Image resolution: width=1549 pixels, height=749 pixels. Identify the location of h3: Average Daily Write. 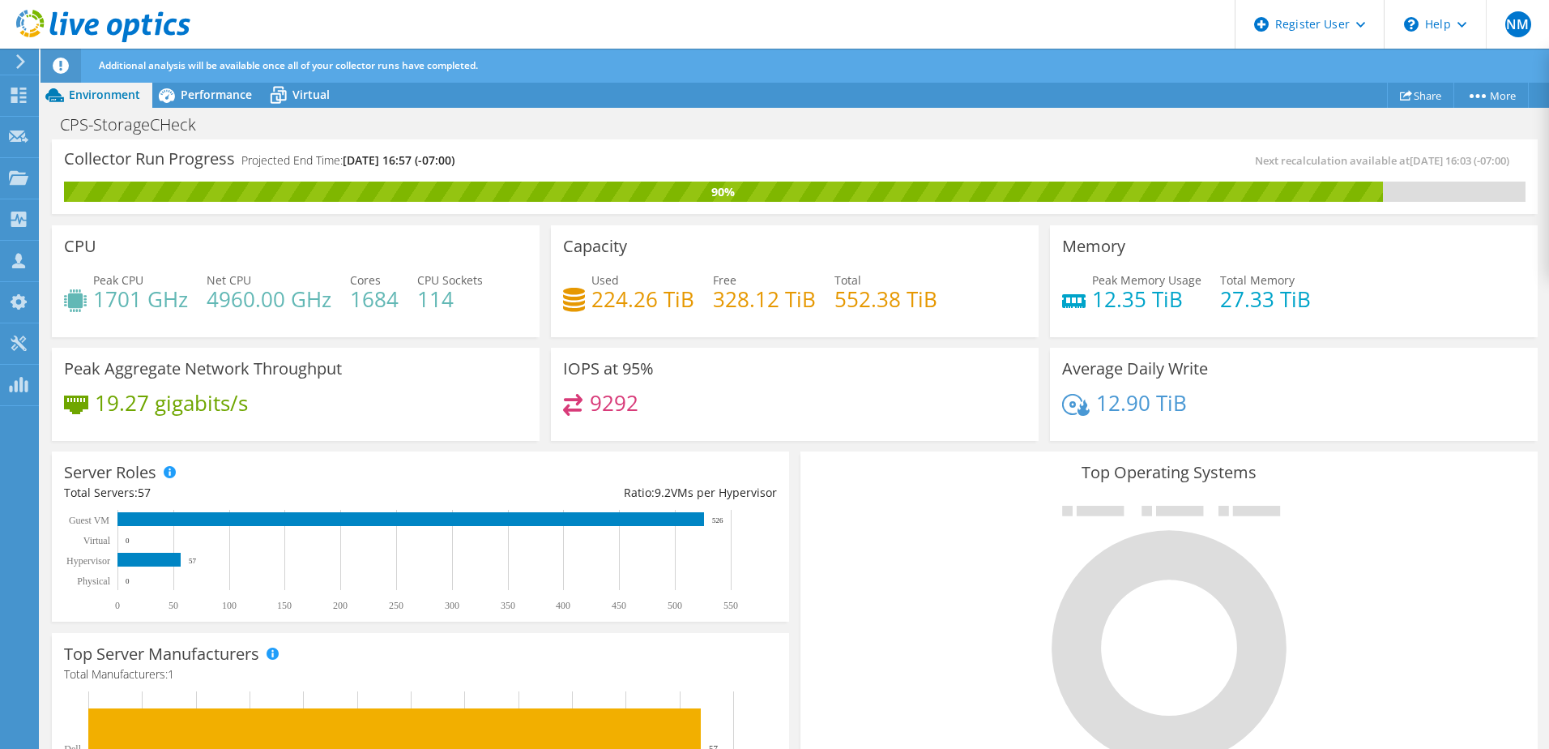
(1135, 369).